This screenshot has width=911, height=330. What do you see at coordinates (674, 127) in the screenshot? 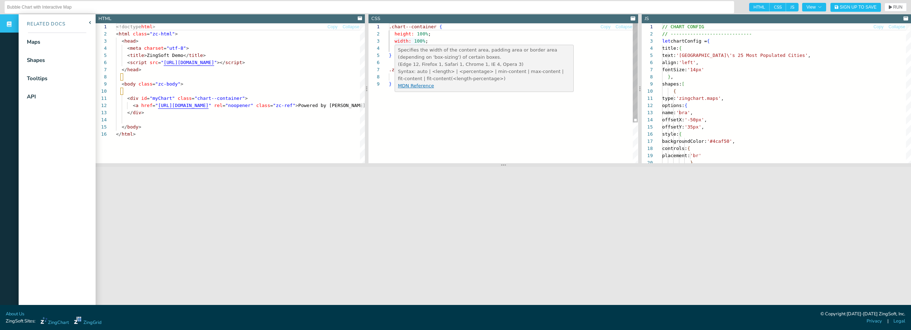
I see `span: offsetY:` at bounding box center [674, 127].